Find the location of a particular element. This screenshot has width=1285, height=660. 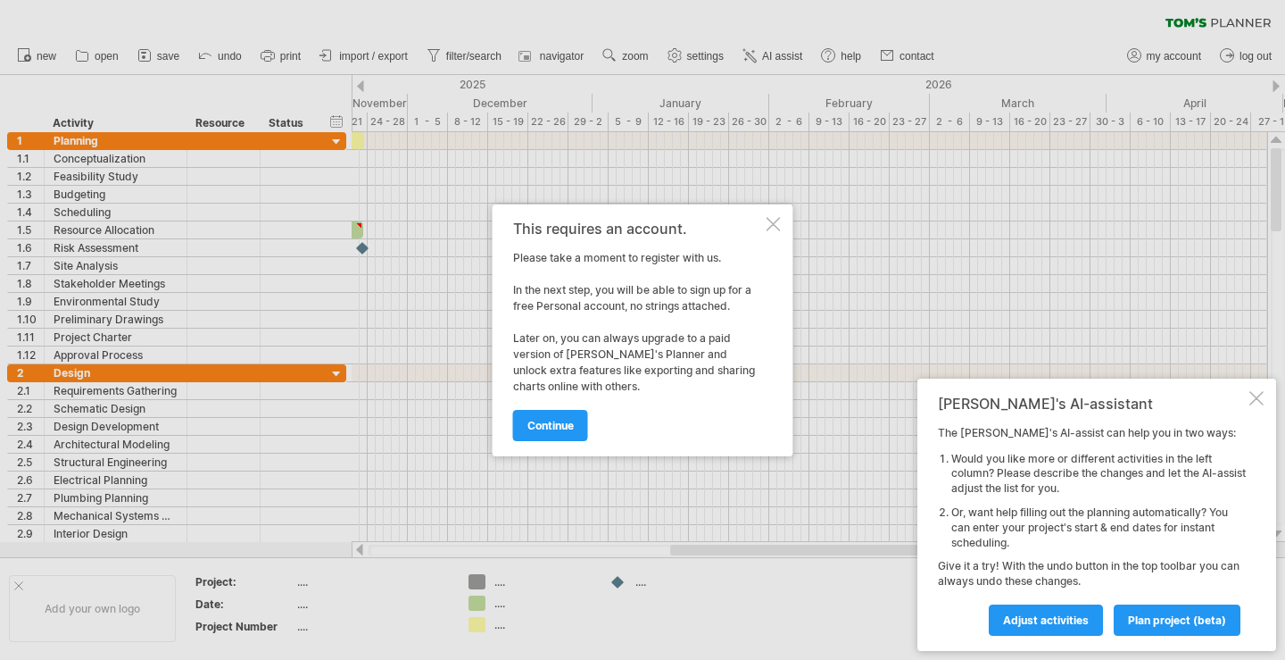

span: Adjust activities is located at coordinates (1046, 619).